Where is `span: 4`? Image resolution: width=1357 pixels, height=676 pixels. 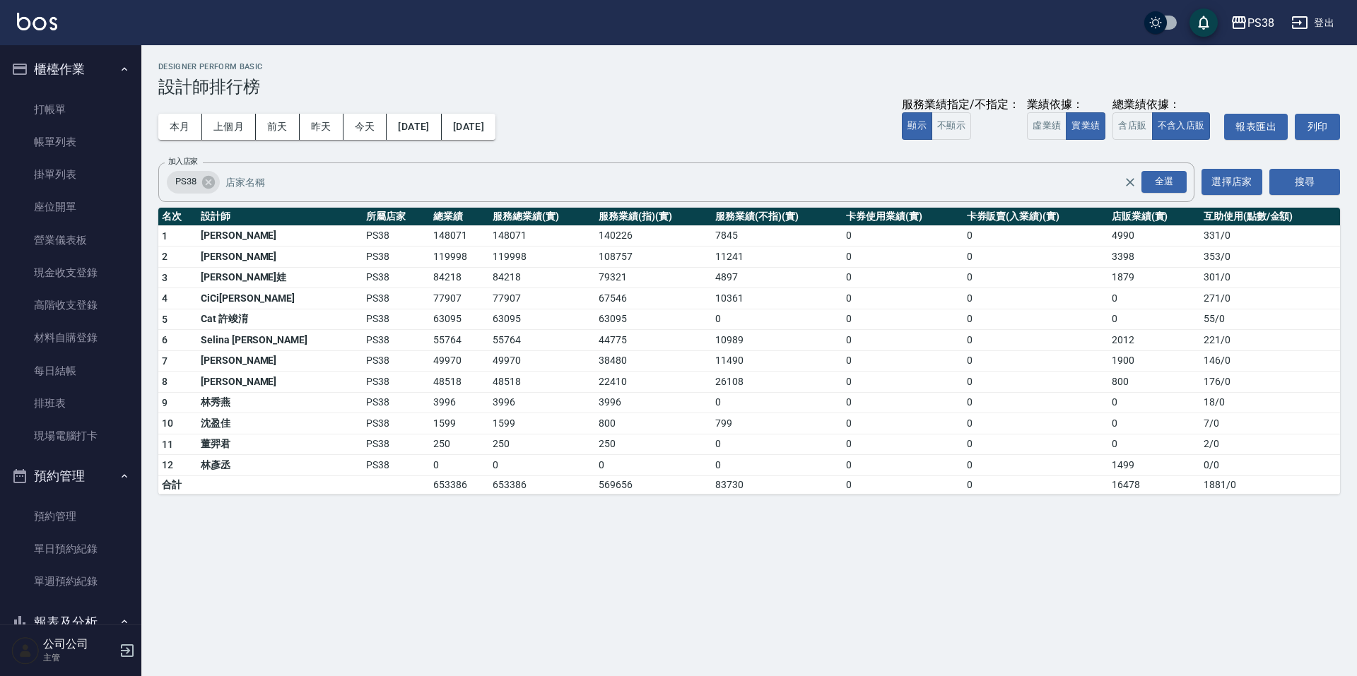 span: 4 is located at coordinates (165, 298).